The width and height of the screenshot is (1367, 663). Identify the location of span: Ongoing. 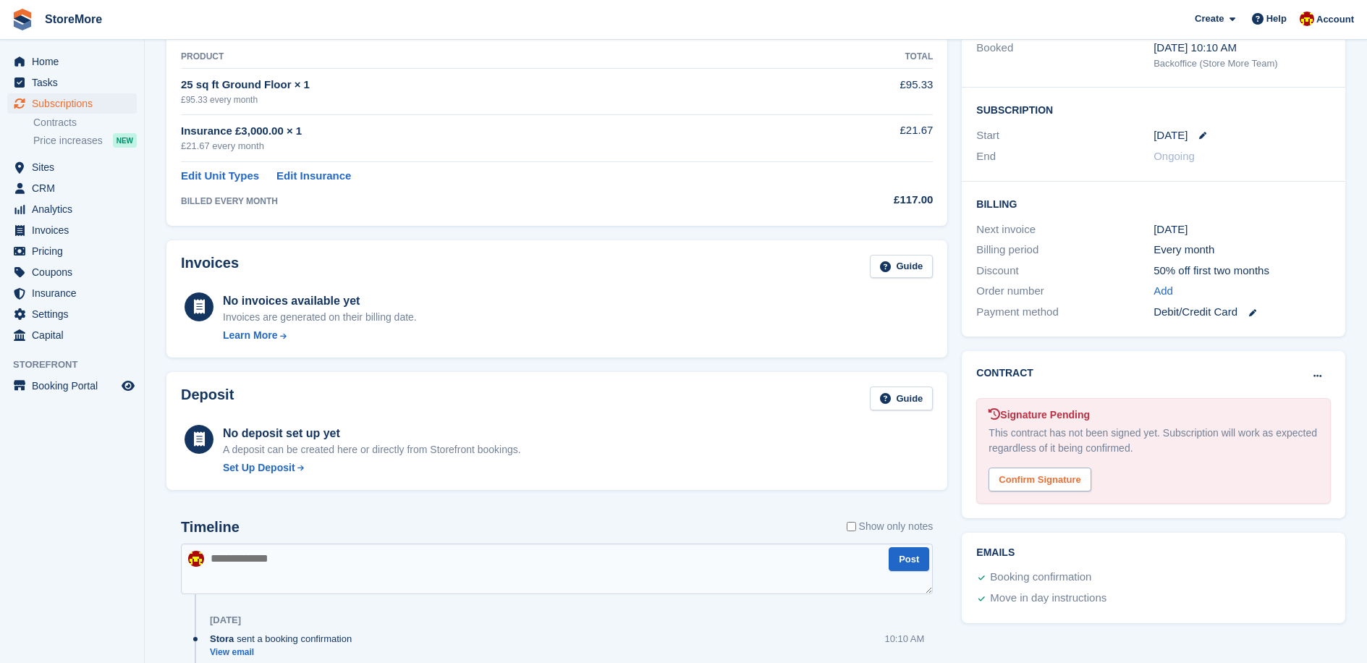
(1174, 156).